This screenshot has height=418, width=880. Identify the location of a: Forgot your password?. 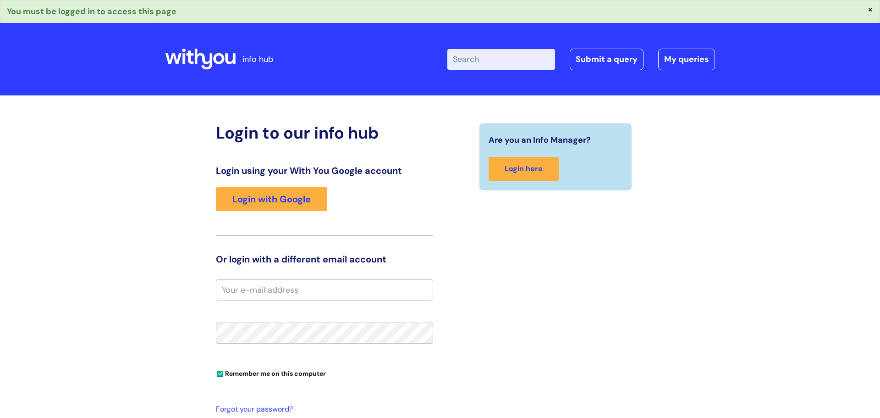
(322, 409).